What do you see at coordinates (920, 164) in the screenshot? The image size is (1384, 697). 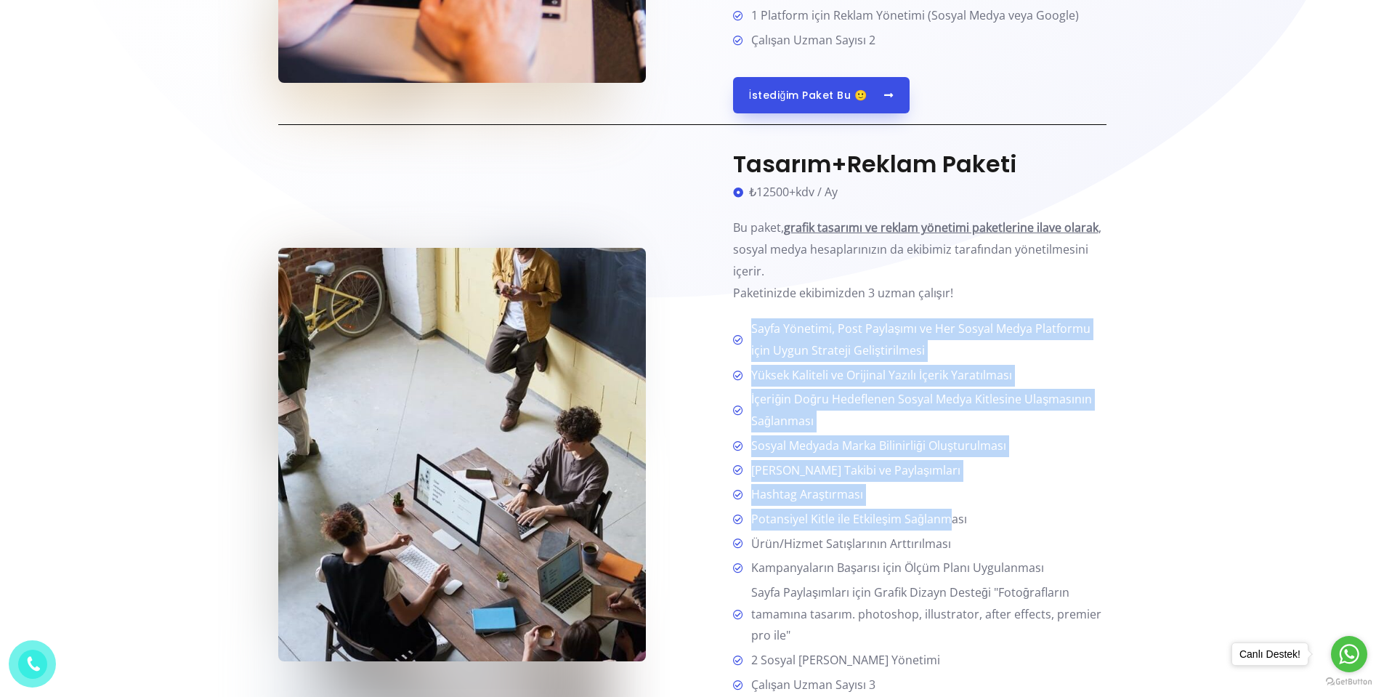 I see `h3: Tasarım+Reklam Paketi` at bounding box center [920, 164].